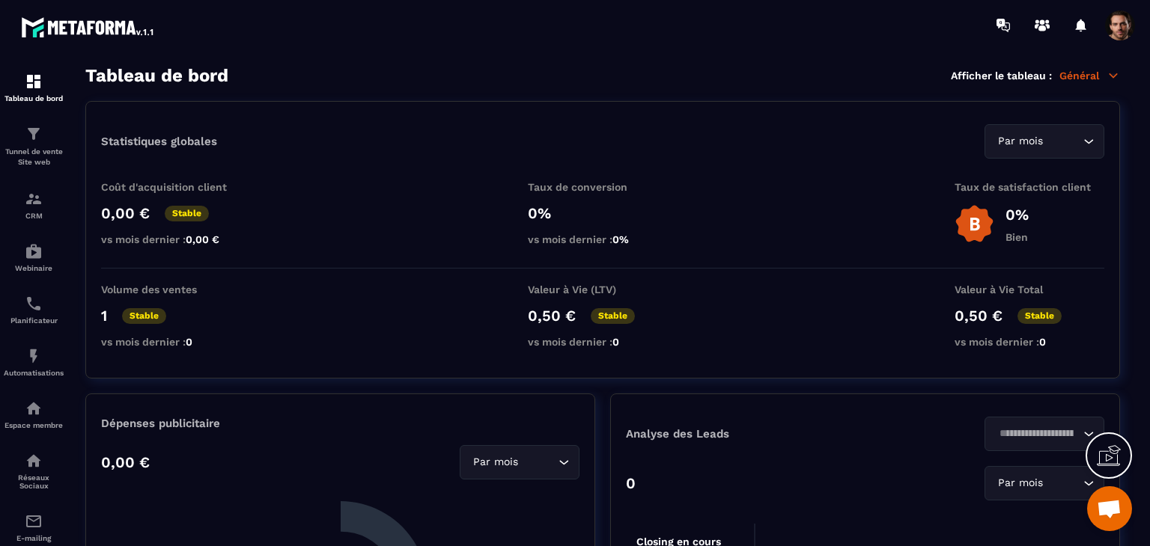 Image resolution: width=1150 pixels, height=546 pixels. I want to click on span: 0,00 €, so click(202, 240).